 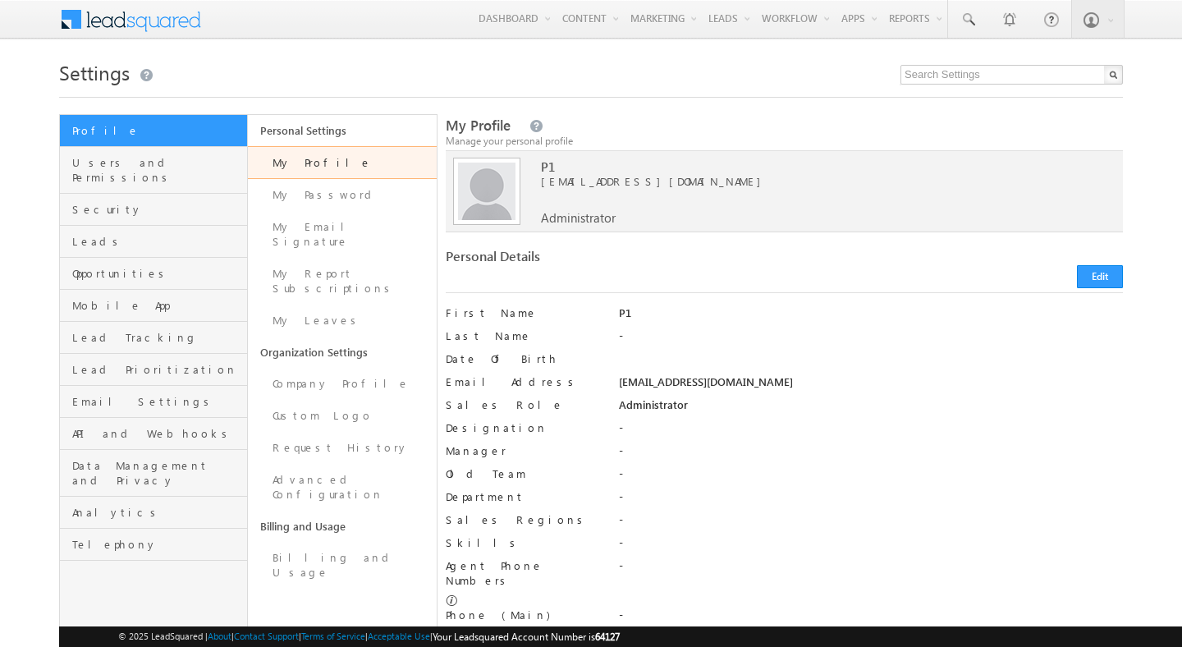 I want to click on label: Manager, so click(x=524, y=450).